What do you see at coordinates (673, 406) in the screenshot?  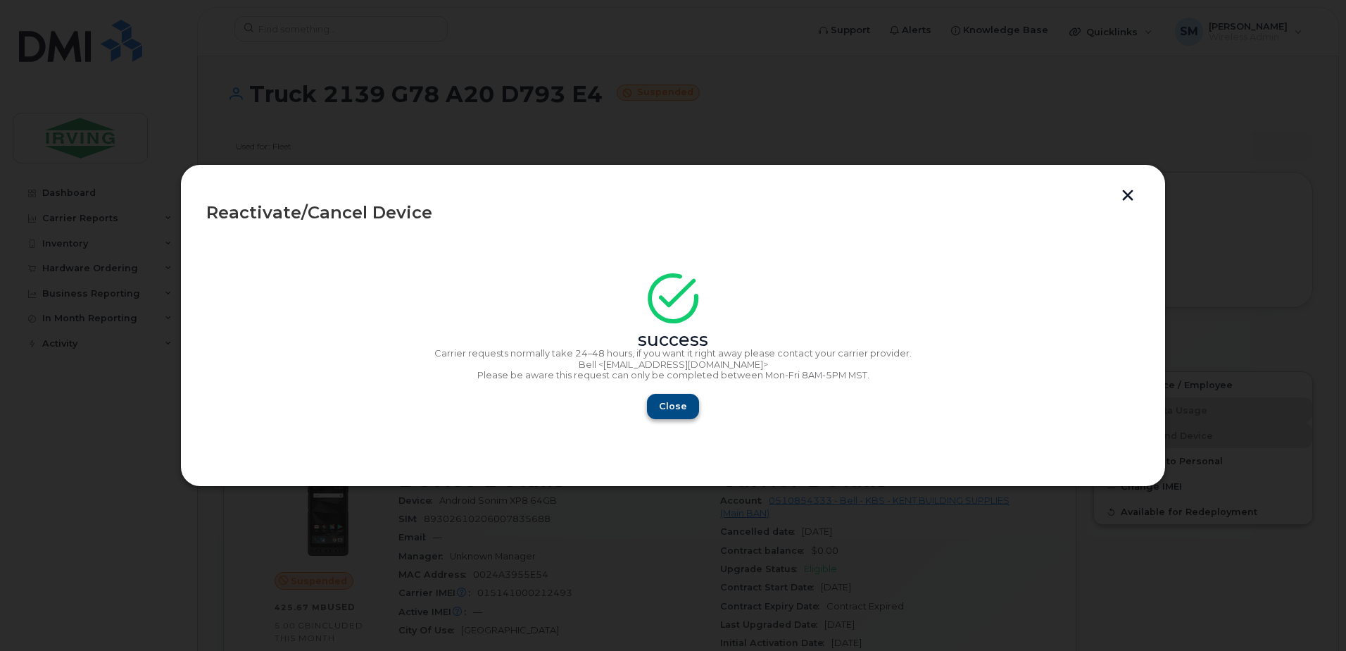 I see `span: Close` at bounding box center [673, 406].